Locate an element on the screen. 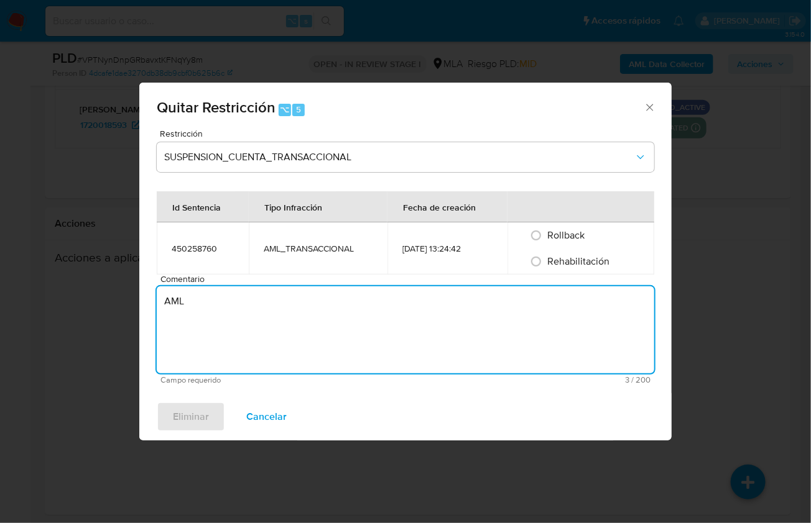  button: Restriction is located at coordinates (405, 157).